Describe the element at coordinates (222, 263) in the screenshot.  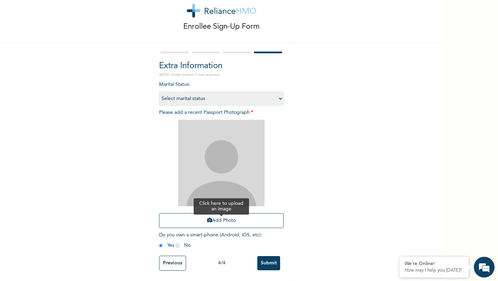
I see `div: 4 / 4` at that location.